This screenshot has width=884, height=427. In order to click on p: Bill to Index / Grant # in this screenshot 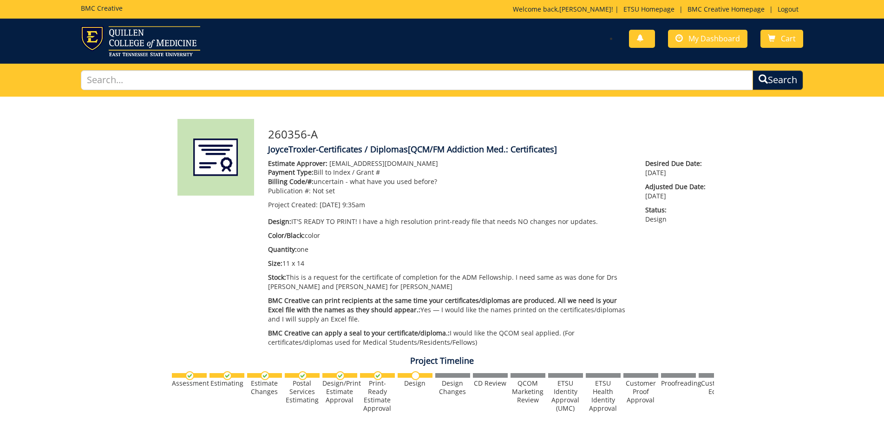, I will do `click(450, 172)`.